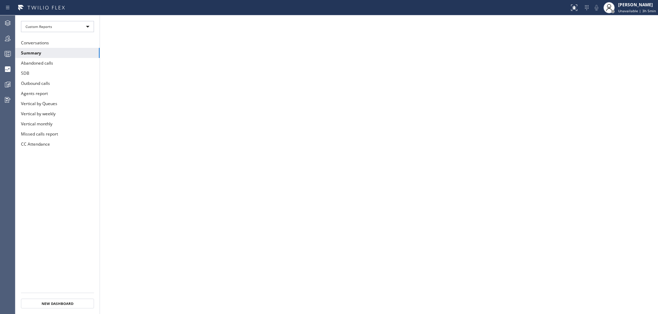 Image resolution: width=658 pixels, height=314 pixels. Describe the element at coordinates (57, 27) in the screenshot. I see `div: Custom Reports` at that location.